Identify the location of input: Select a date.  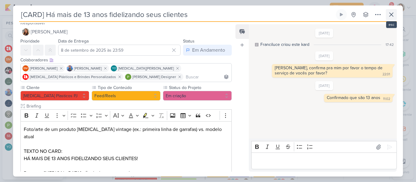
(119, 50).